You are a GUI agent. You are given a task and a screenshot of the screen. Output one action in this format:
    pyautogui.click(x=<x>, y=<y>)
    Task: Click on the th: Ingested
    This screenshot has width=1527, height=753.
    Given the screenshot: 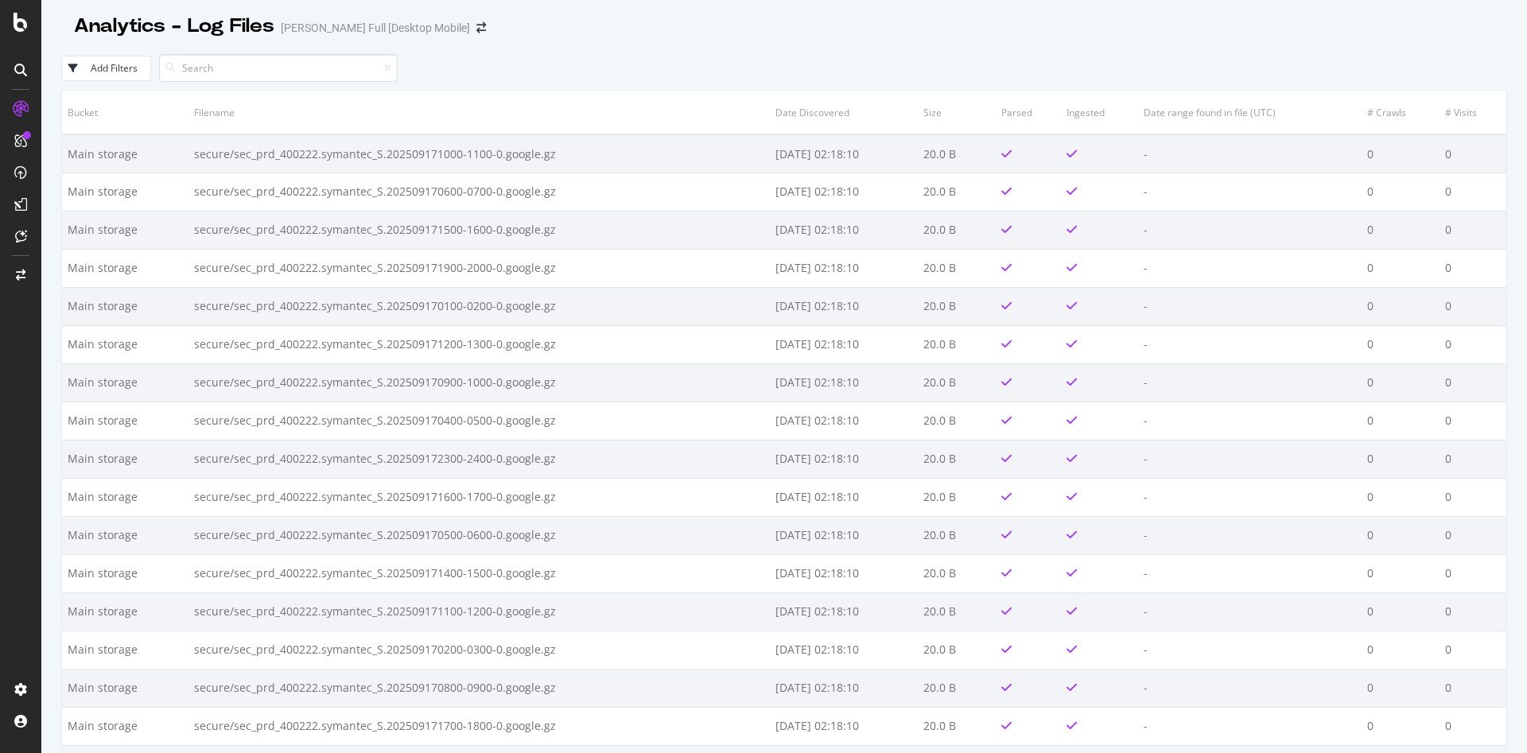 What is the action you would take?
    pyautogui.click(x=1099, y=112)
    